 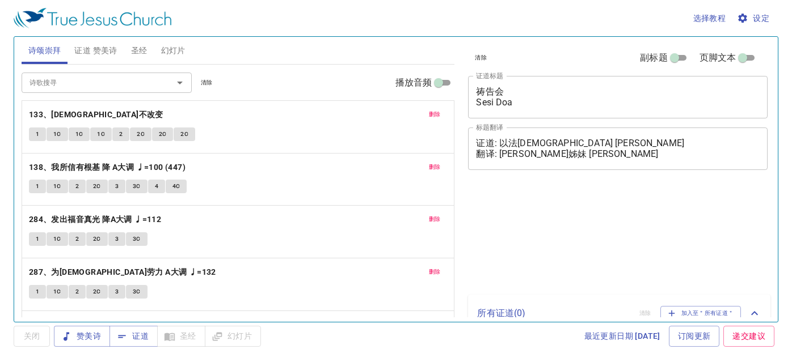 I want to click on button: 选择教程, so click(x=709, y=18).